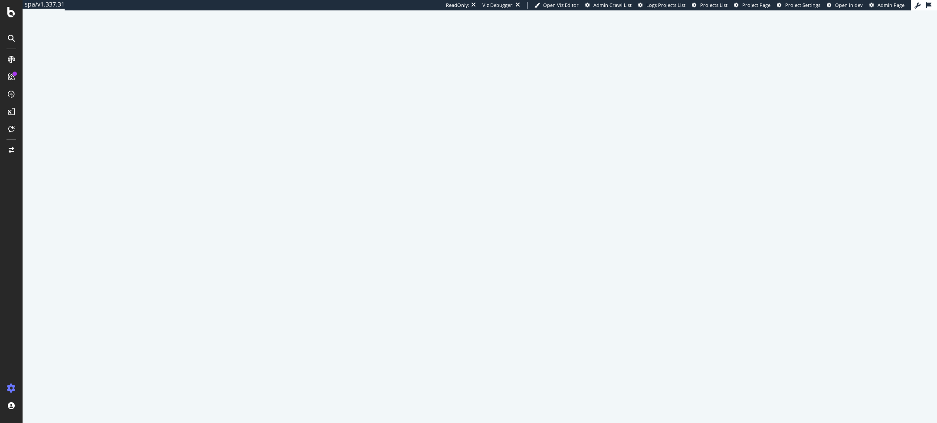  What do you see at coordinates (557, 5) in the screenshot?
I see `a: Open Viz Editor` at bounding box center [557, 5].